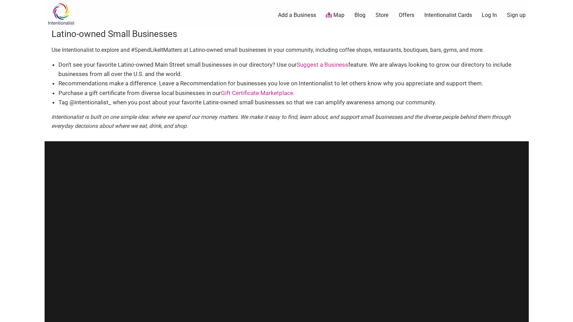 The image size is (573, 322). I want to click on li: Recommendations make a difference. Leave a Recommendation for businesses you love on Intentionali..., so click(290, 83).